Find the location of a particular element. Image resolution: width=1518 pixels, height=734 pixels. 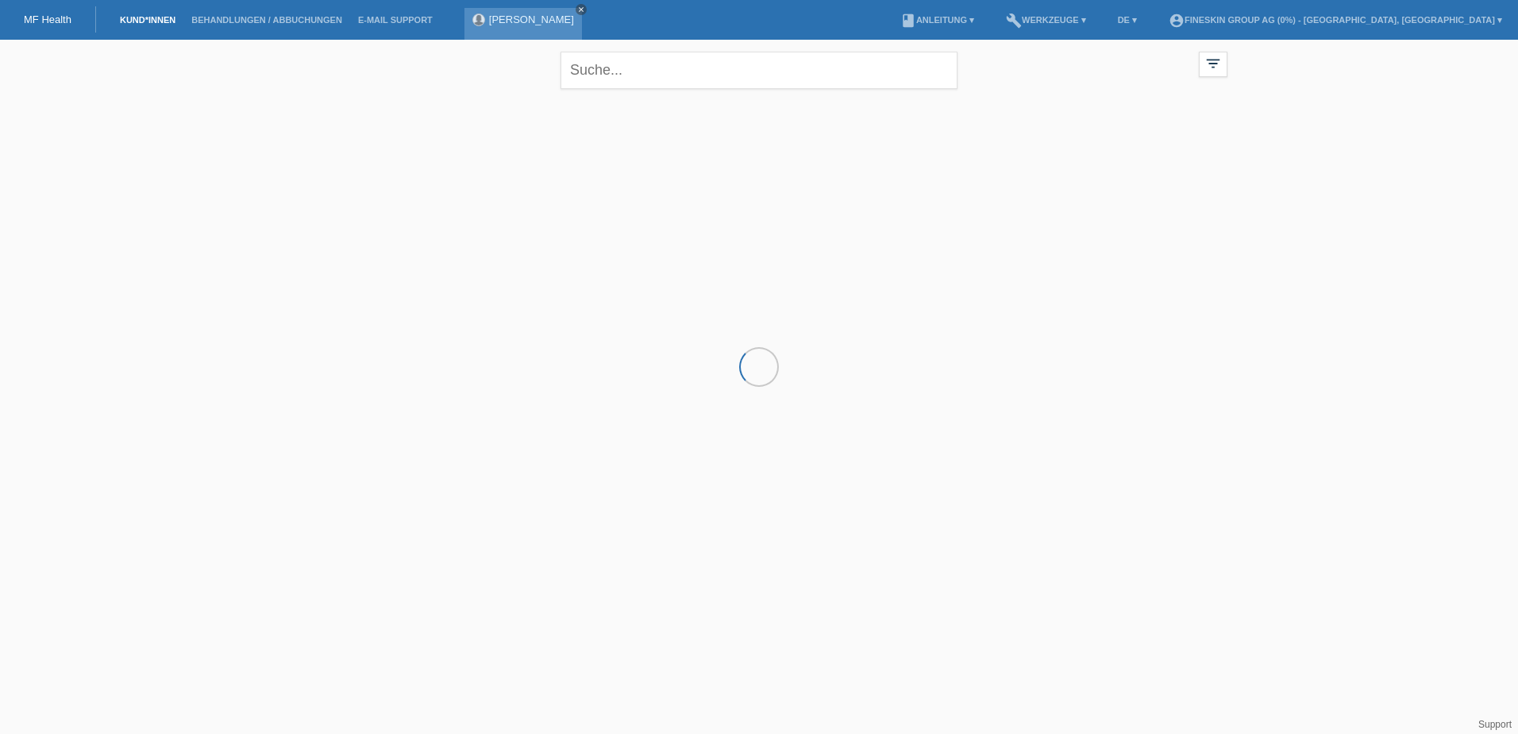

i: filter_list is located at coordinates (1213, 64).